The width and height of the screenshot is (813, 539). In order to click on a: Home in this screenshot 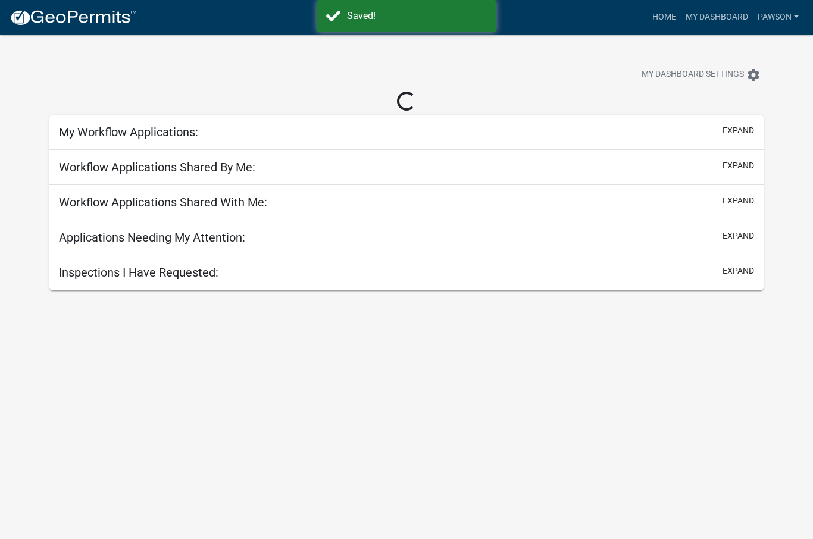, I will do `click(664, 17)`.